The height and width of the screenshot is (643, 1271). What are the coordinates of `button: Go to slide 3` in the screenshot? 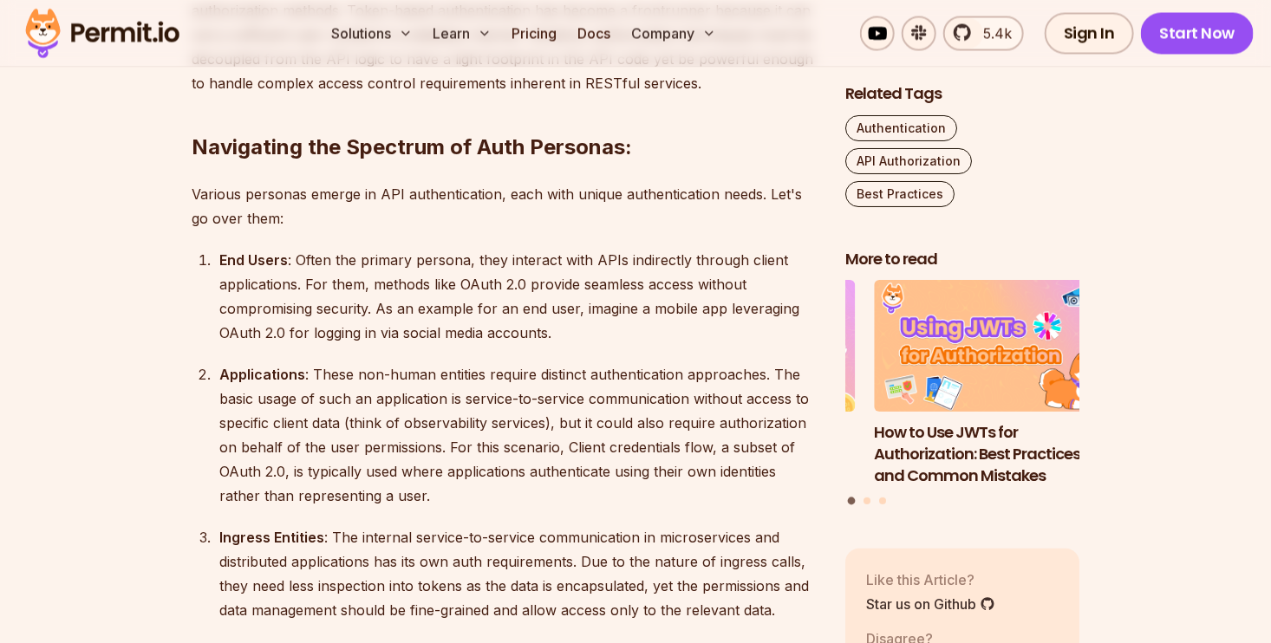 It's located at (883, 501).